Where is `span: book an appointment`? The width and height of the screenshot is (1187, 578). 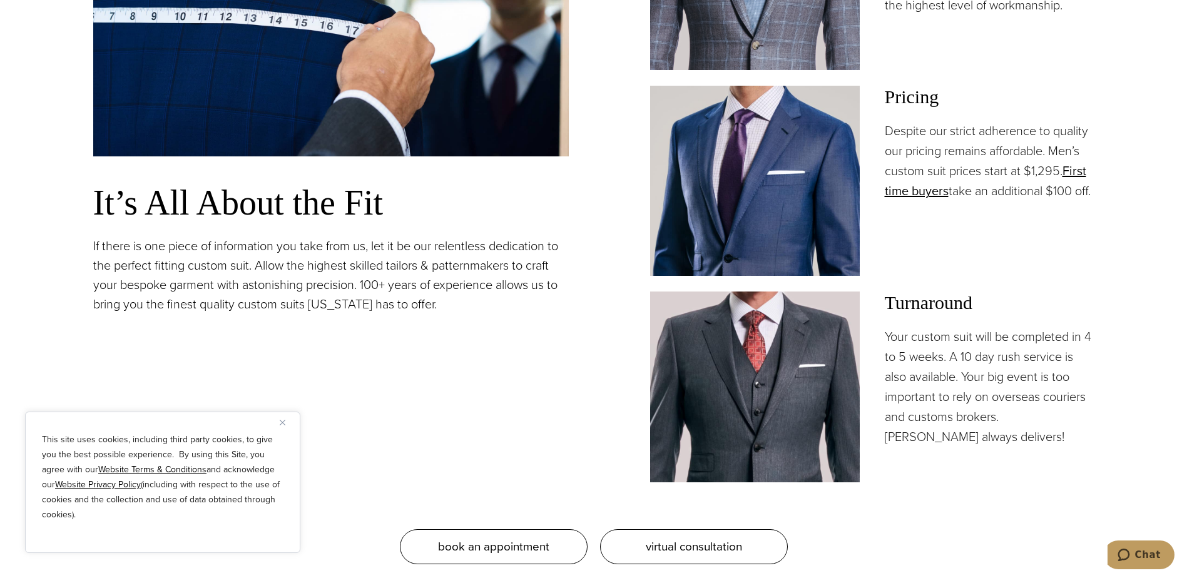 span: book an appointment is located at coordinates (494, 546).